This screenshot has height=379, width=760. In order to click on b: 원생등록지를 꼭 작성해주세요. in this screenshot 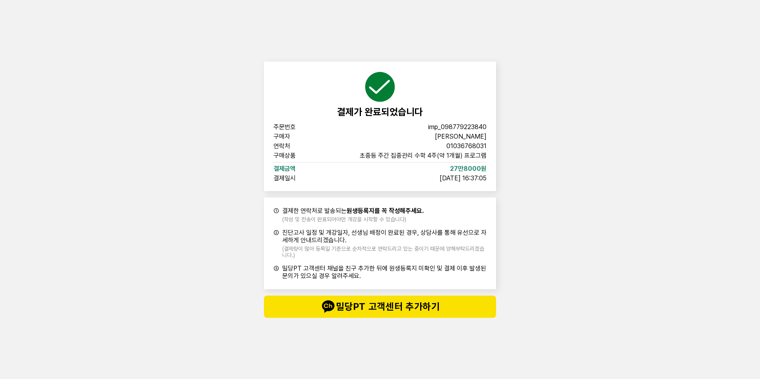, I will do `click(385, 211)`.